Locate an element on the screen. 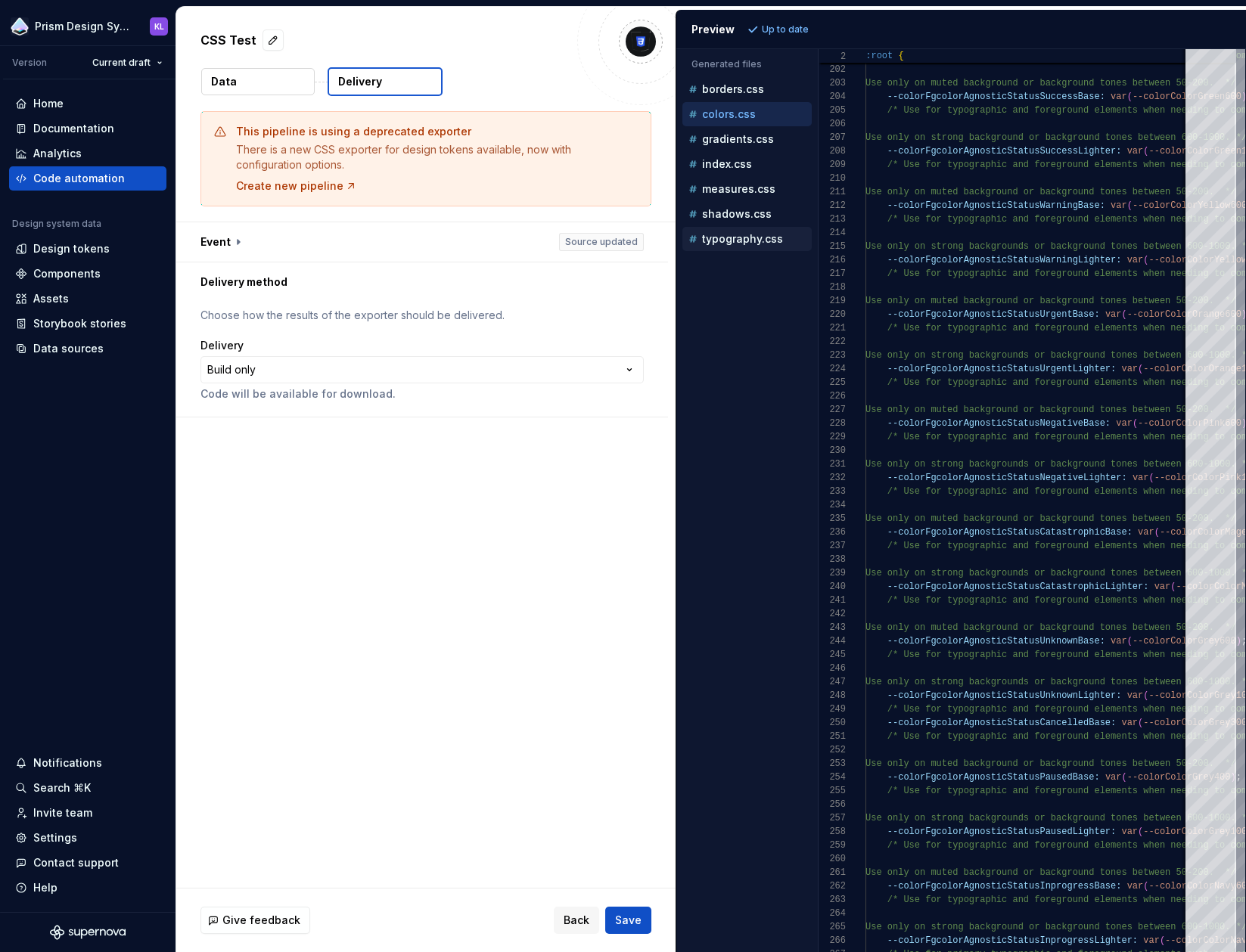 This screenshot has width=1246, height=952. div: 259 is located at coordinates (832, 845).